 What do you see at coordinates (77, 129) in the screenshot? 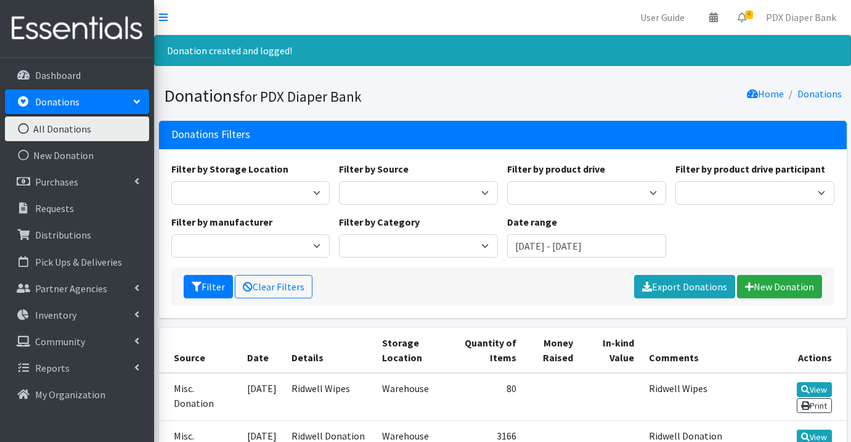
I see `a: All Donations` at bounding box center [77, 129].